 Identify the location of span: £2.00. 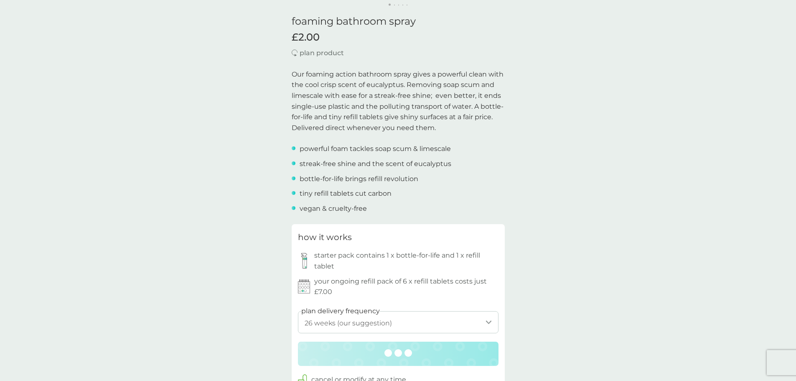
(306, 37).